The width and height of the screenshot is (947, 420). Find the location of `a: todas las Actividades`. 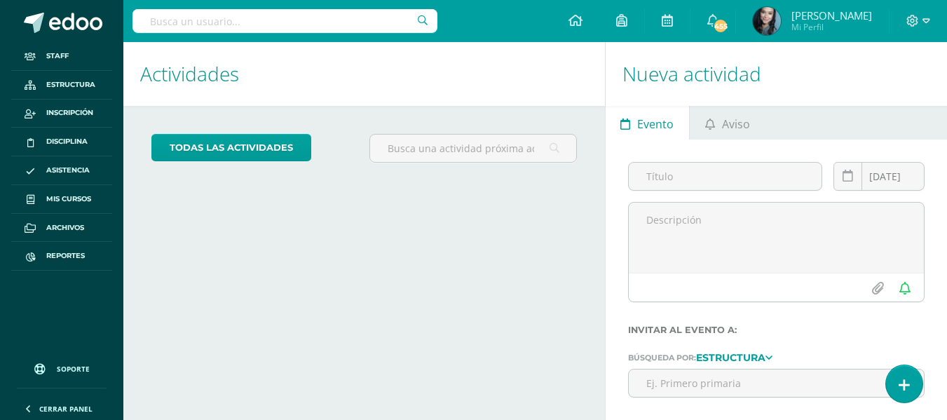

a: todas las Actividades is located at coordinates (231, 147).